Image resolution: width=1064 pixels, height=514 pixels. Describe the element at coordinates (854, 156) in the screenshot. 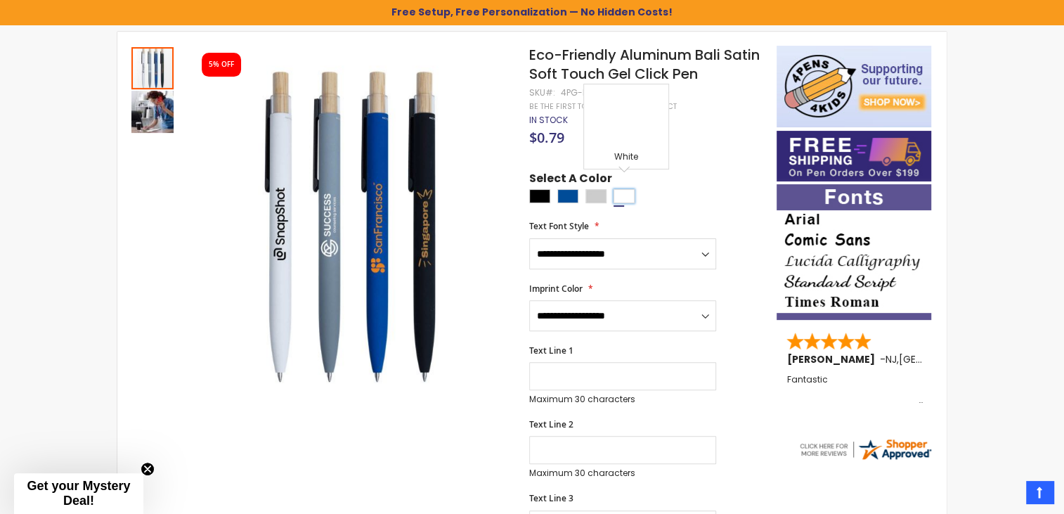

I see `img: Free shipping on orders over $199` at that location.